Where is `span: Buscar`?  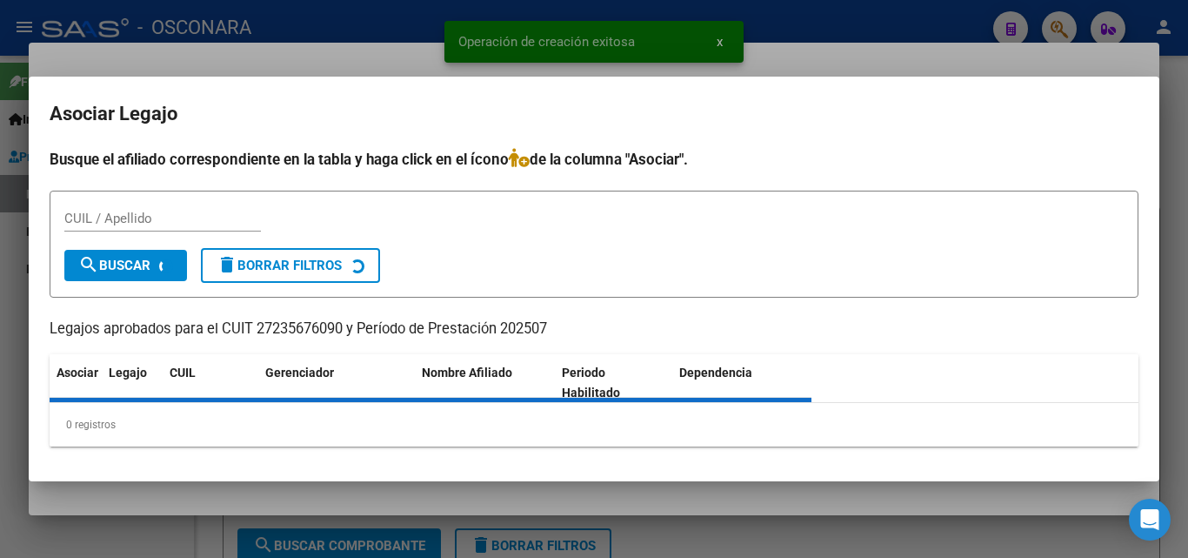 span: Buscar is located at coordinates (114, 265).